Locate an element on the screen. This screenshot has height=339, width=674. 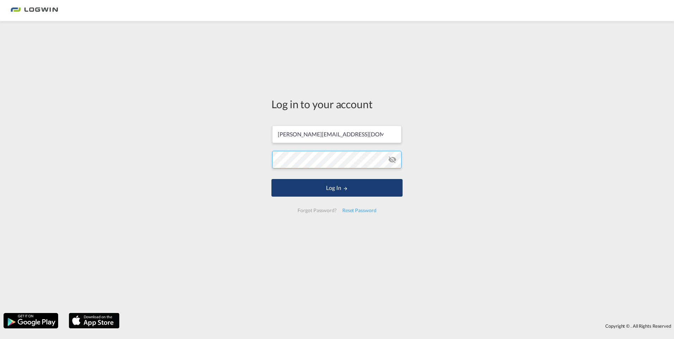
img: apple.png is located at coordinates (94, 321).